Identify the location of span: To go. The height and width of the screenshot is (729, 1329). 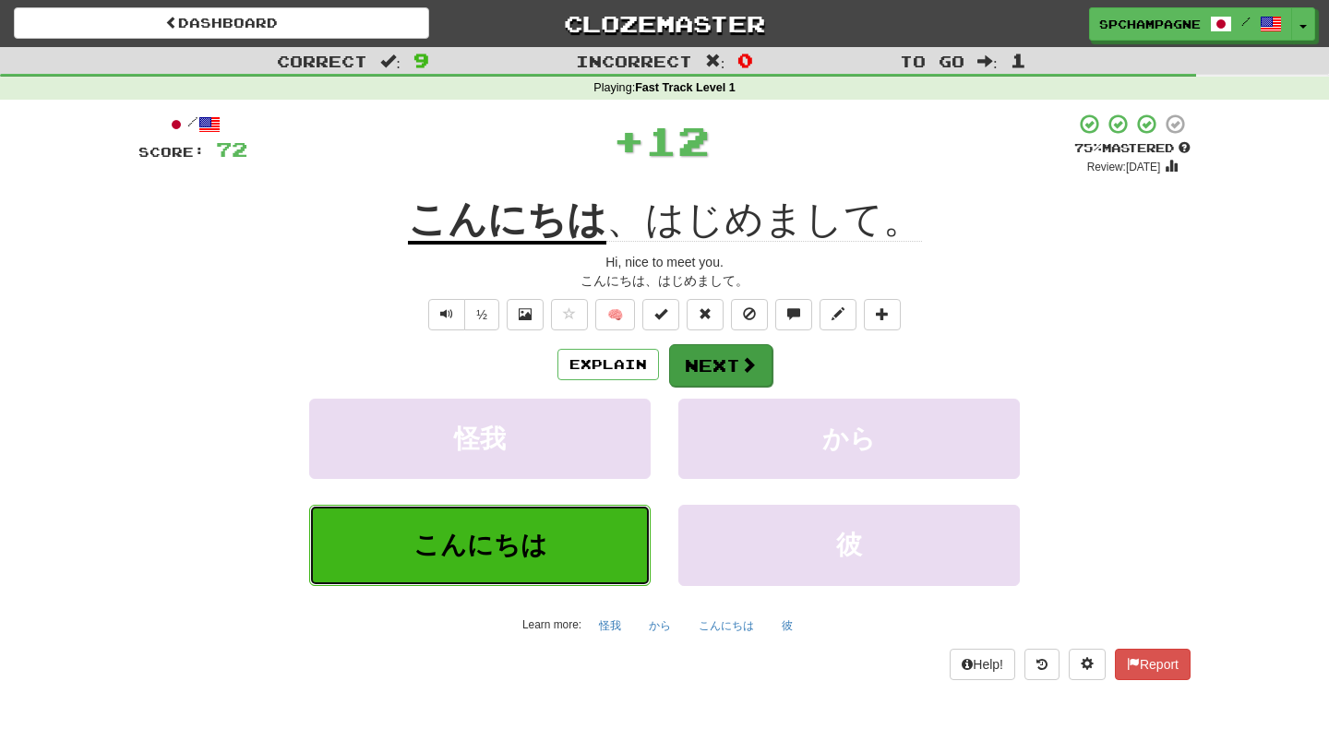
(932, 61).